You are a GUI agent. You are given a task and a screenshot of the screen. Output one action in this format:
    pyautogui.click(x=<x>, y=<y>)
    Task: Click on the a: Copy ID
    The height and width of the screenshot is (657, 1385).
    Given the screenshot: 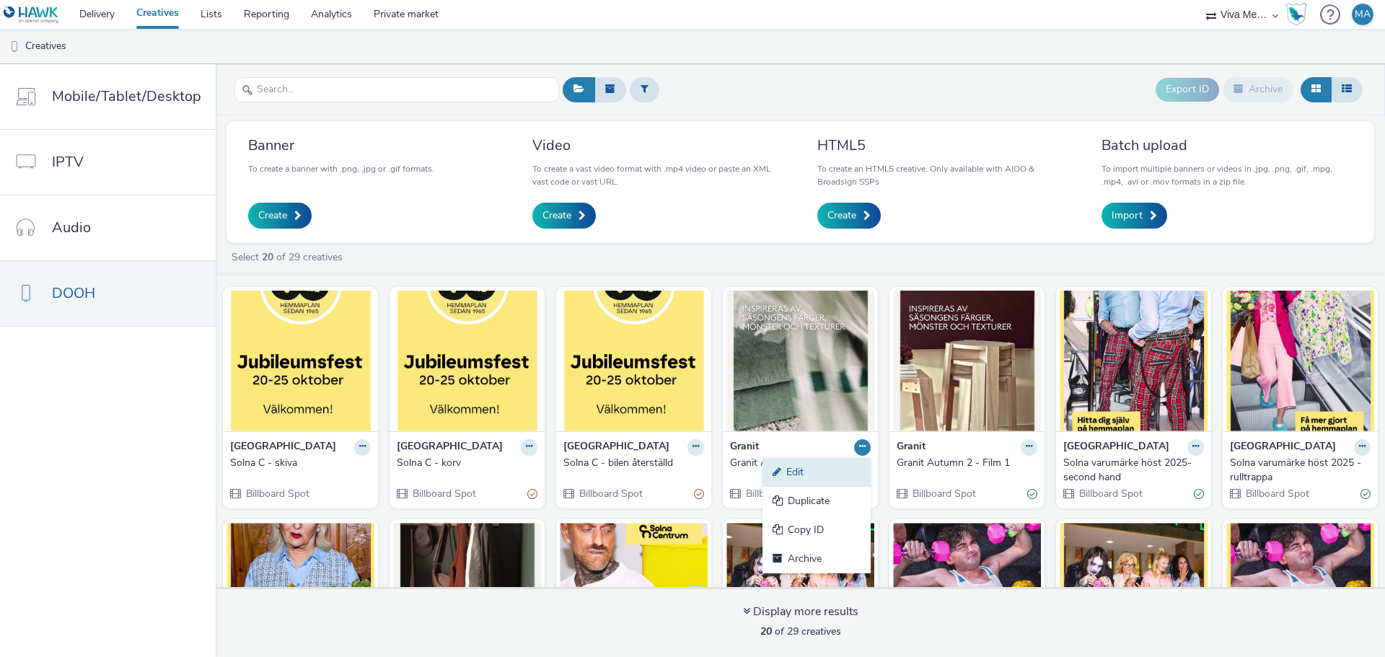 What is the action you would take?
    pyautogui.click(x=817, y=530)
    